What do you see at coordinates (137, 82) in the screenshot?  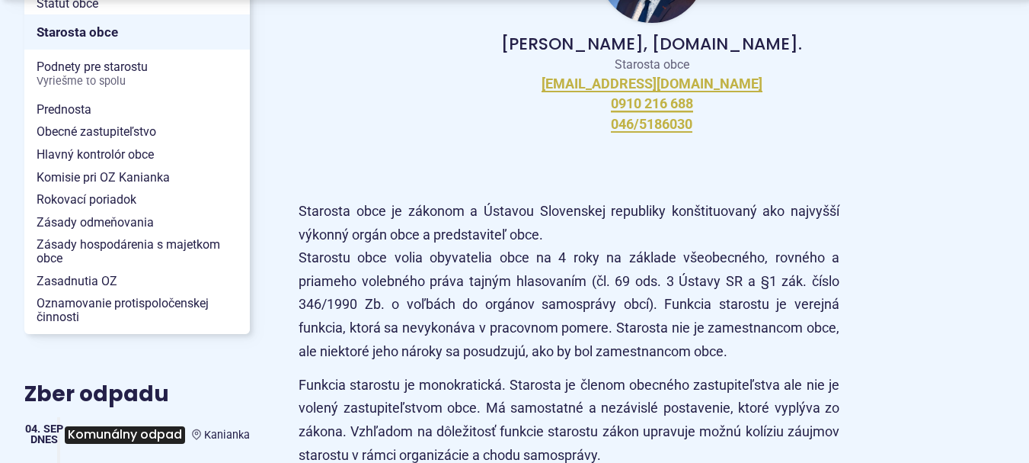 I see `span: Vyriešme to spolu` at bounding box center [137, 82].